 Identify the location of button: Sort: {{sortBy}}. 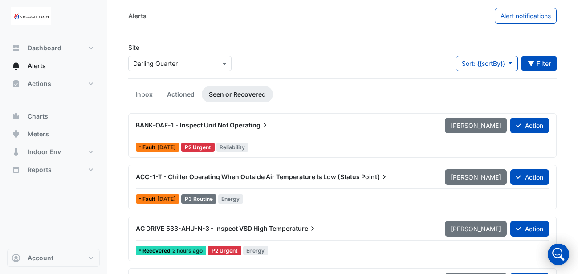
(487, 63).